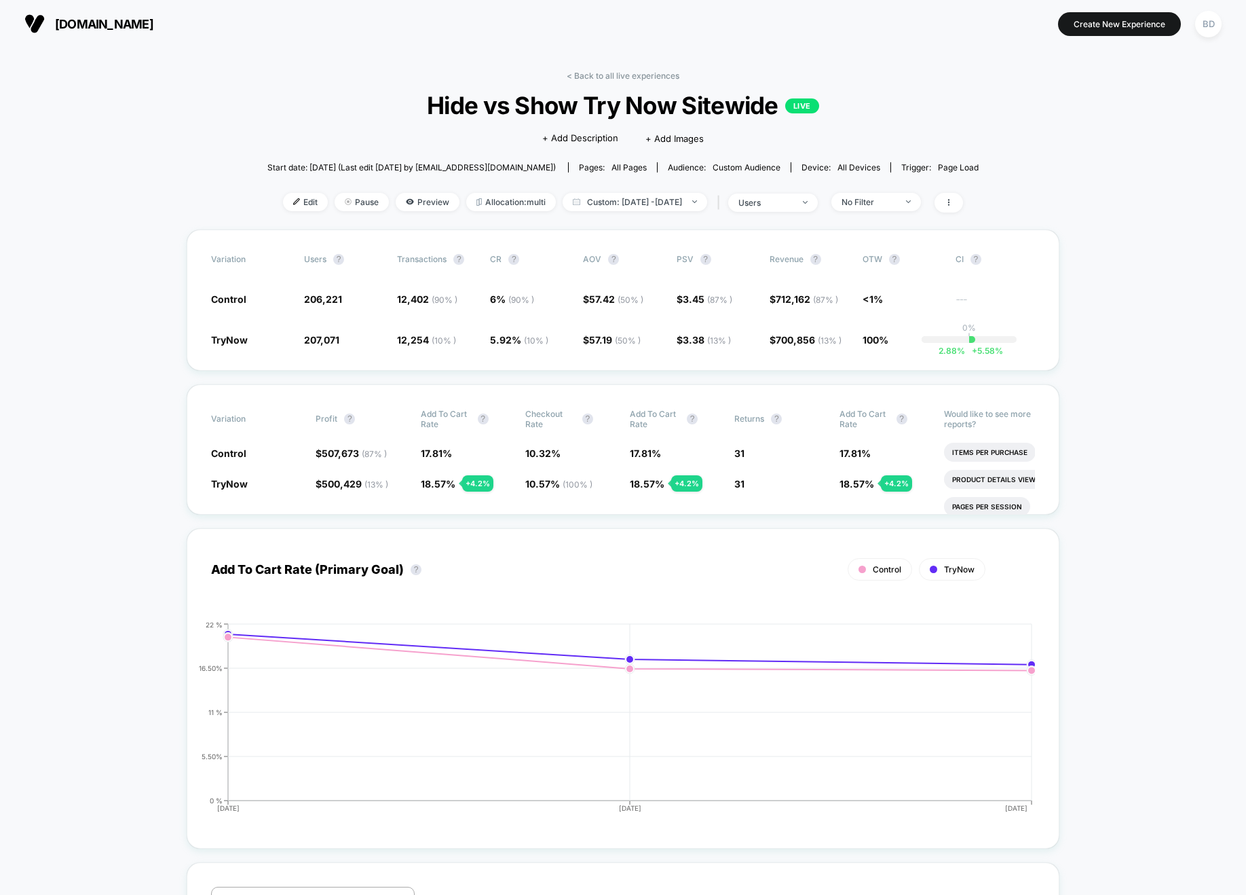  I want to click on span: 6 %, so click(512, 299).